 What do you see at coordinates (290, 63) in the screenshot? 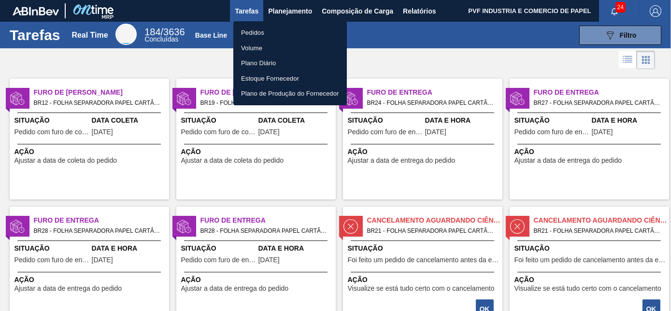
I see `li: Plano Diário` at bounding box center [290, 63].